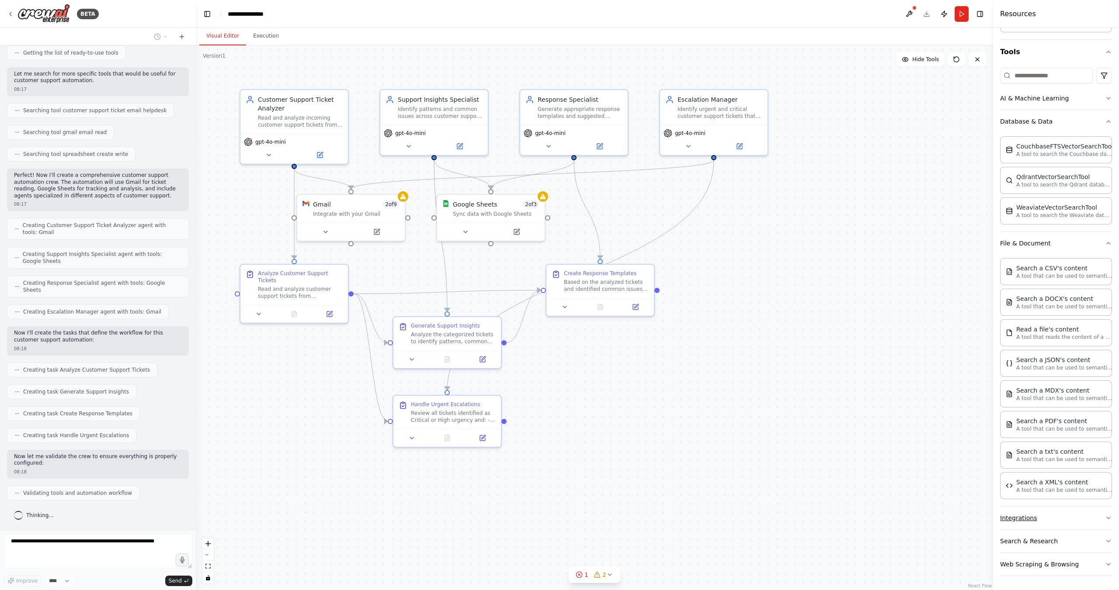 This screenshot has height=590, width=1119. What do you see at coordinates (1064, 268) in the screenshot?
I see `div: Search a CSV's content` at bounding box center [1064, 268].